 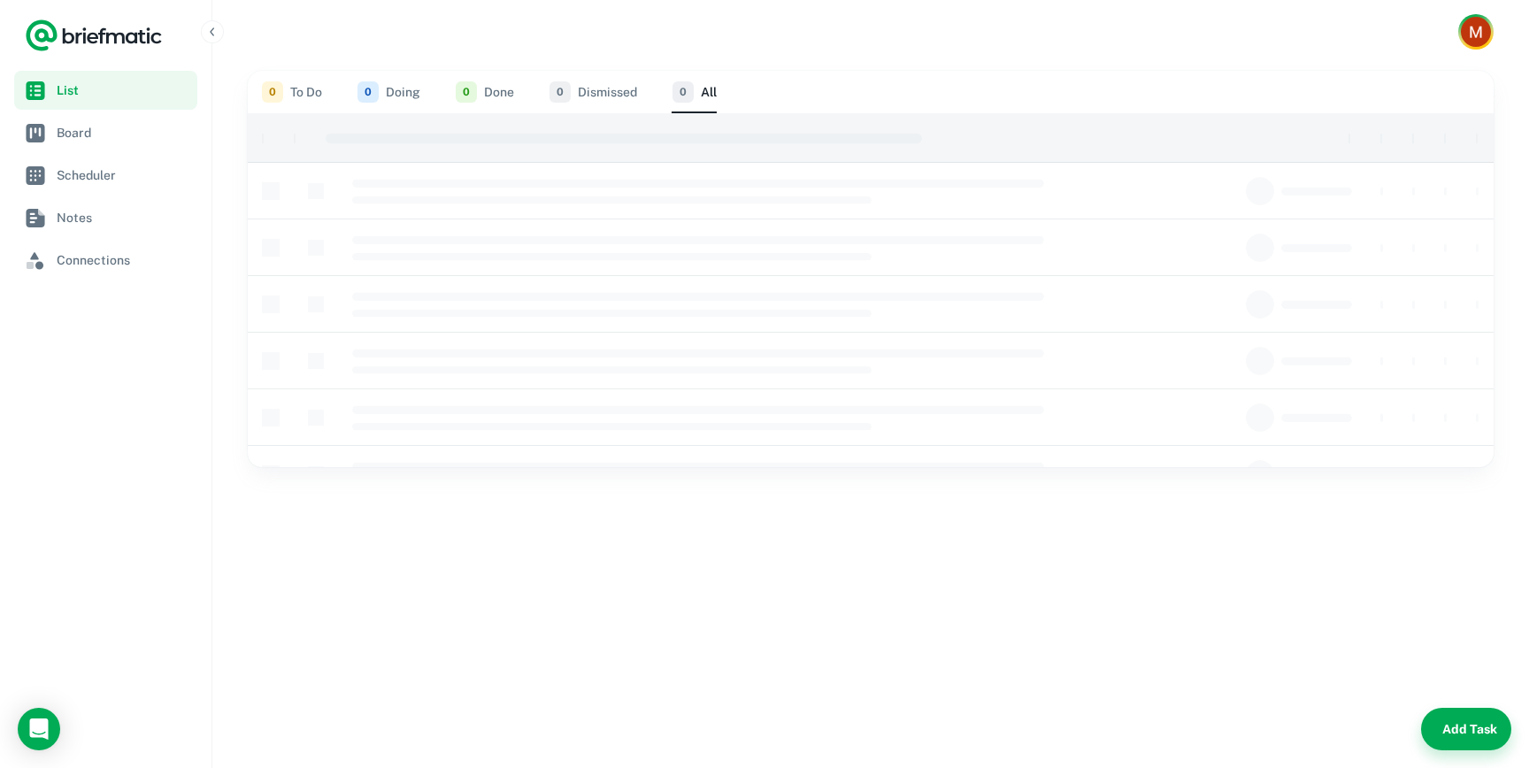 What do you see at coordinates (123, 260) in the screenshot?
I see `span: Connections` at bounding box center [123, 260].